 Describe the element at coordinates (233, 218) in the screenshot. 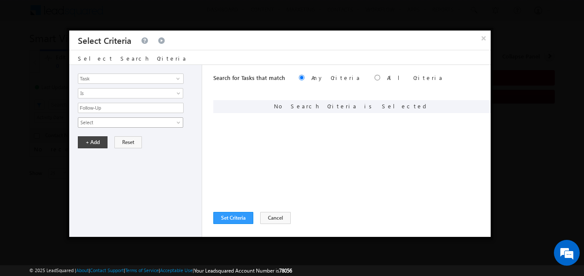

I see `button: Set Criteria` at that location.